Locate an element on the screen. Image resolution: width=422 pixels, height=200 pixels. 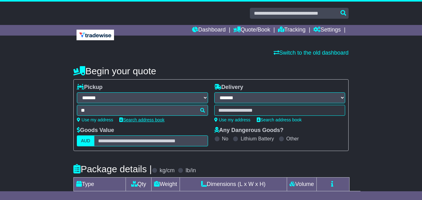
h4: Begin your quote is located at coordinates (211, 71).